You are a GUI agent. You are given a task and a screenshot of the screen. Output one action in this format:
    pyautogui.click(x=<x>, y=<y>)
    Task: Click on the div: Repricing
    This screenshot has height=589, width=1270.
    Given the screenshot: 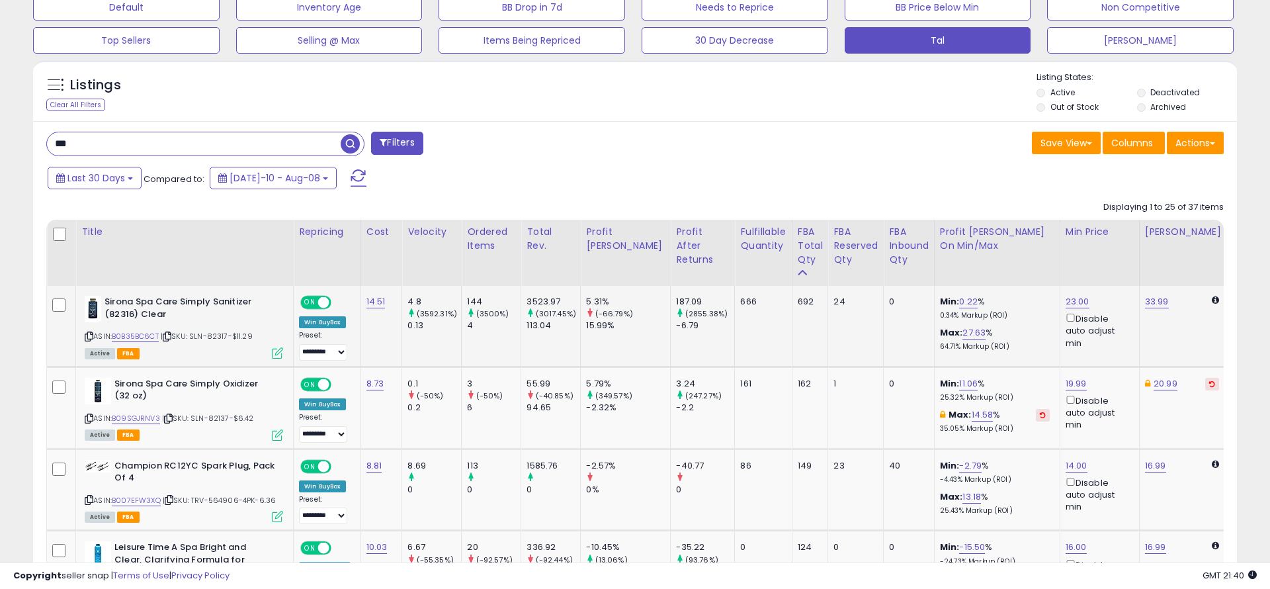 What is the action you would take?
    pyautogui.click(x=327, y=231)
    